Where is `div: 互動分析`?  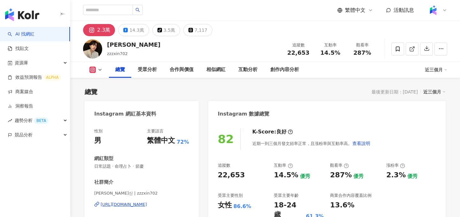
div: 互動分析 is located at coordinates (248, 70).